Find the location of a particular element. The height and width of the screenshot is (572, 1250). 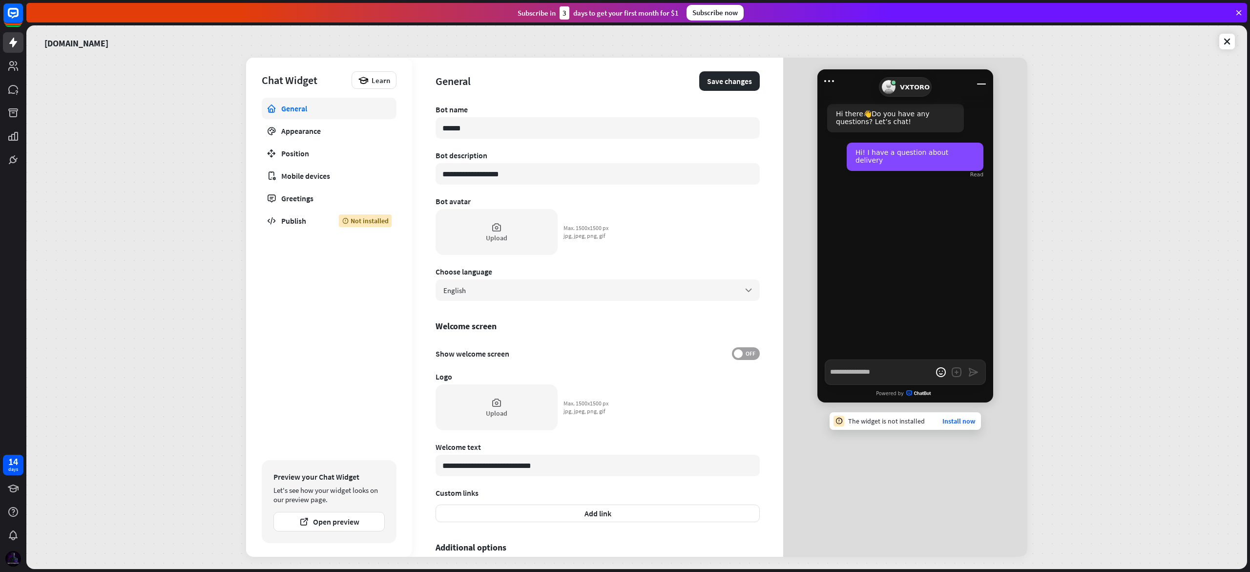

button: Open LiveChat chat widget is located at coordinates (22, 19).